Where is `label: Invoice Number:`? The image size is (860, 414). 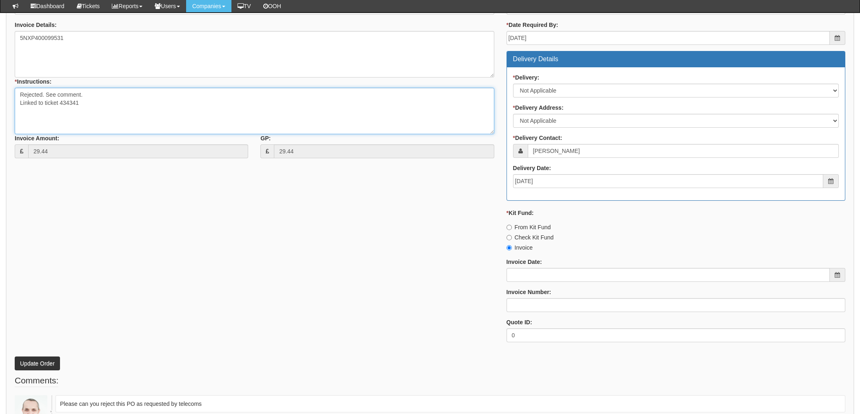 label: Invoice Number: is located at coordinates (529, 292).